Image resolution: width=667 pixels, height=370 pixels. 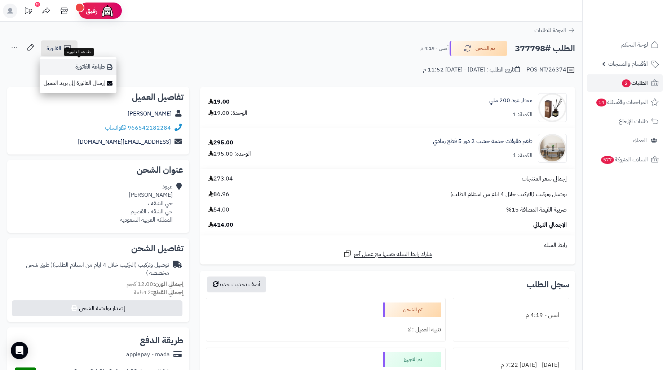 What do you see at coordinates (219, 209) in the screenshot?
I see `span: 54.00` at bounding box center [219, 209].